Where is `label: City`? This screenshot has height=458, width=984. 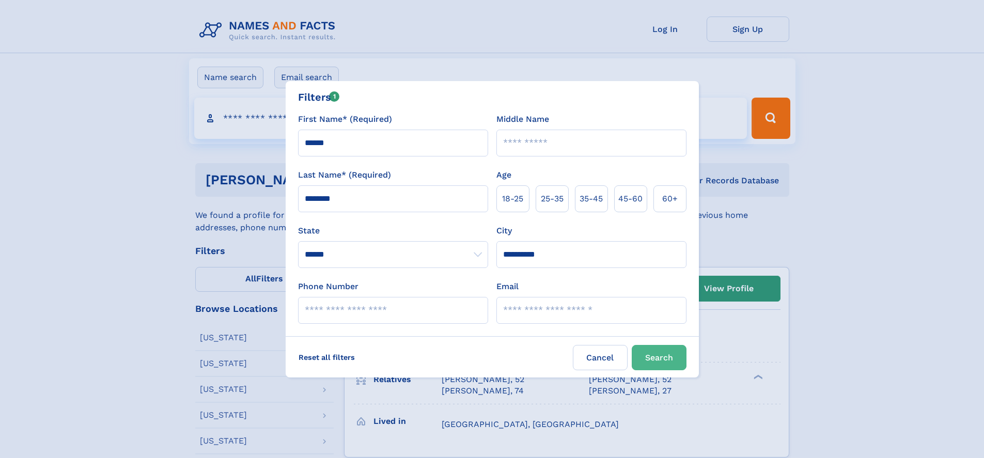 label: City is located at coordinates (504, 231).